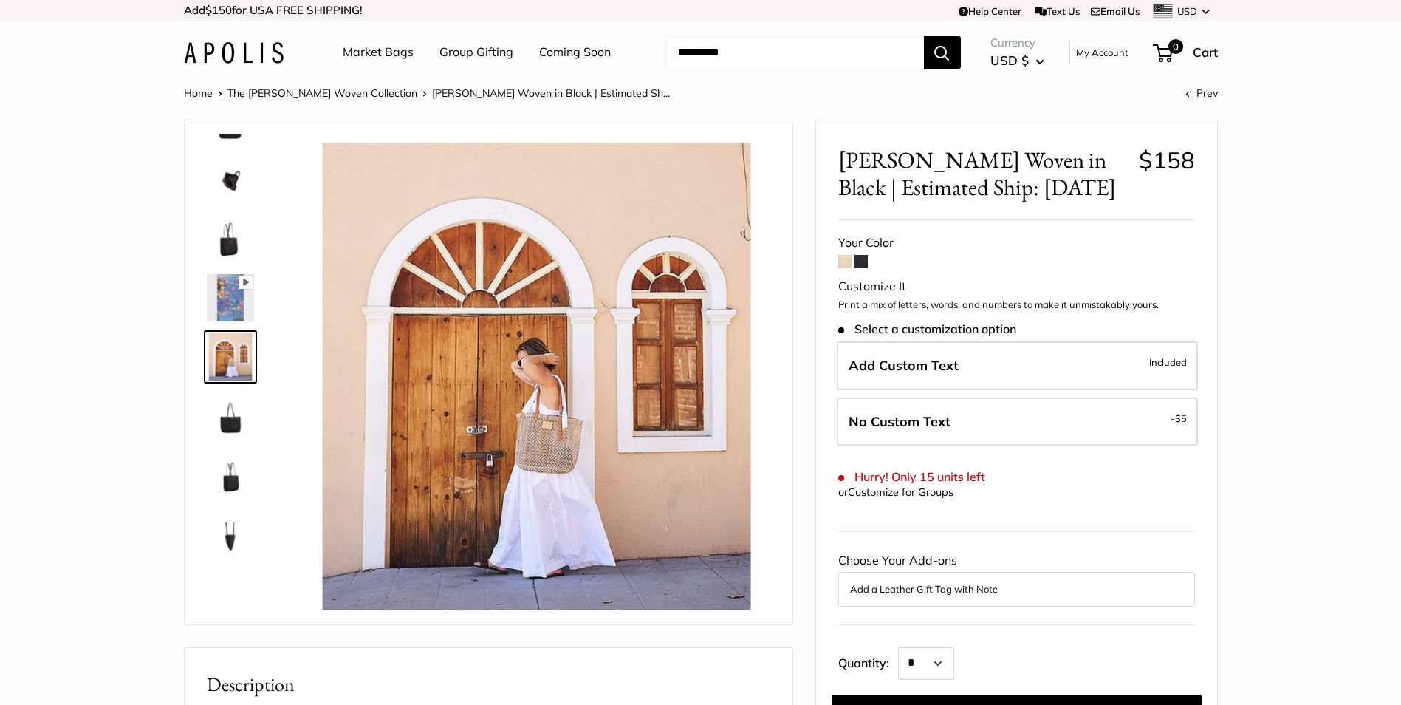 The image size is (1401, 705). I want to click on a: Text Us, so click(1057, 11).